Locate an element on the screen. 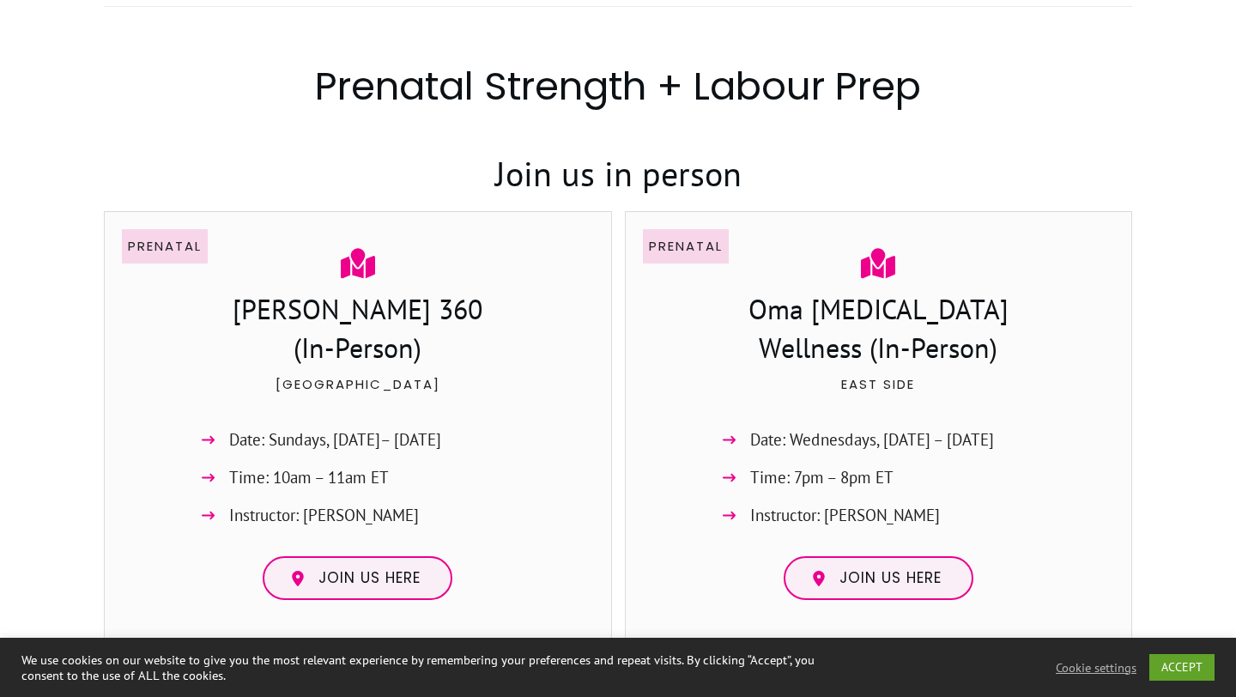 This screenshot has height=697, width=1236. a: ACCEPT is located at coordinates (1182, 667).